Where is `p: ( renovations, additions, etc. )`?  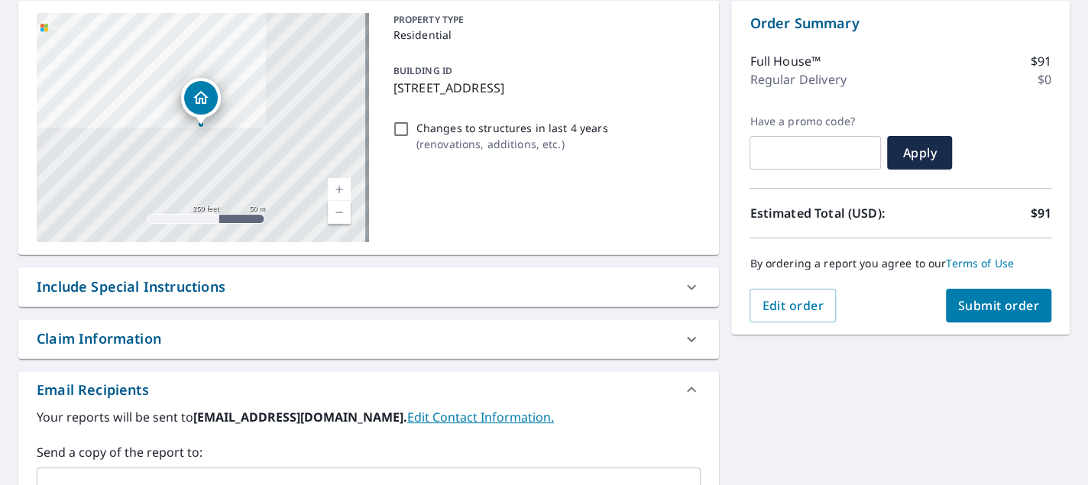
p: ( renovations, additions, etc. ) is located at coordinates (512, 144).